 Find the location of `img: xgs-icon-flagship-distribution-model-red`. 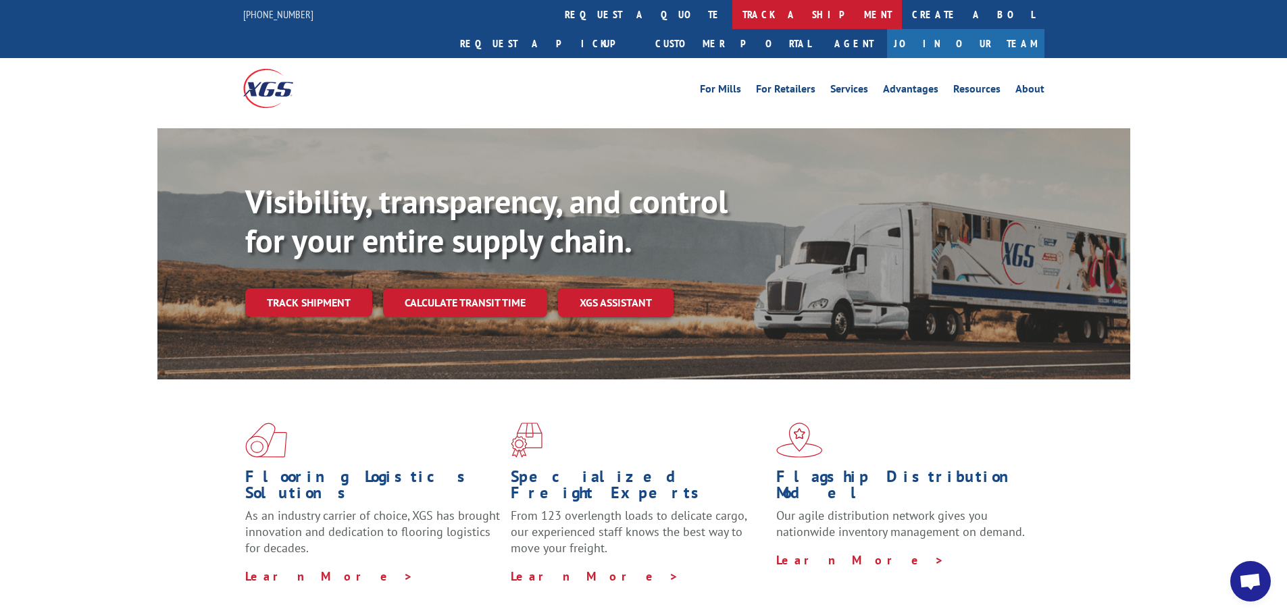

img: xgs-icon-flagship-distribution-model-red is located at coordinates (799, 440).